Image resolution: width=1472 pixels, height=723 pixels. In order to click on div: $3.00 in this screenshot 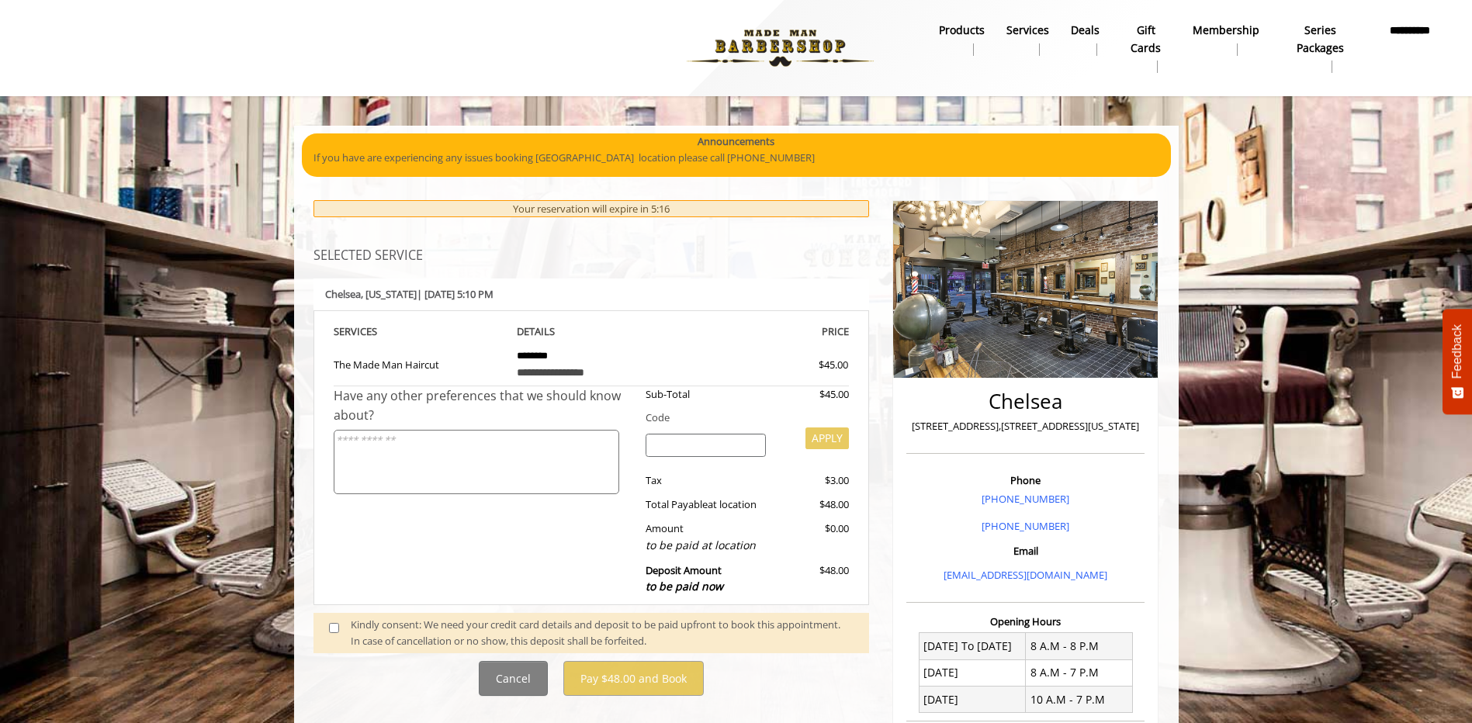, I will do `click(813, 480)`.